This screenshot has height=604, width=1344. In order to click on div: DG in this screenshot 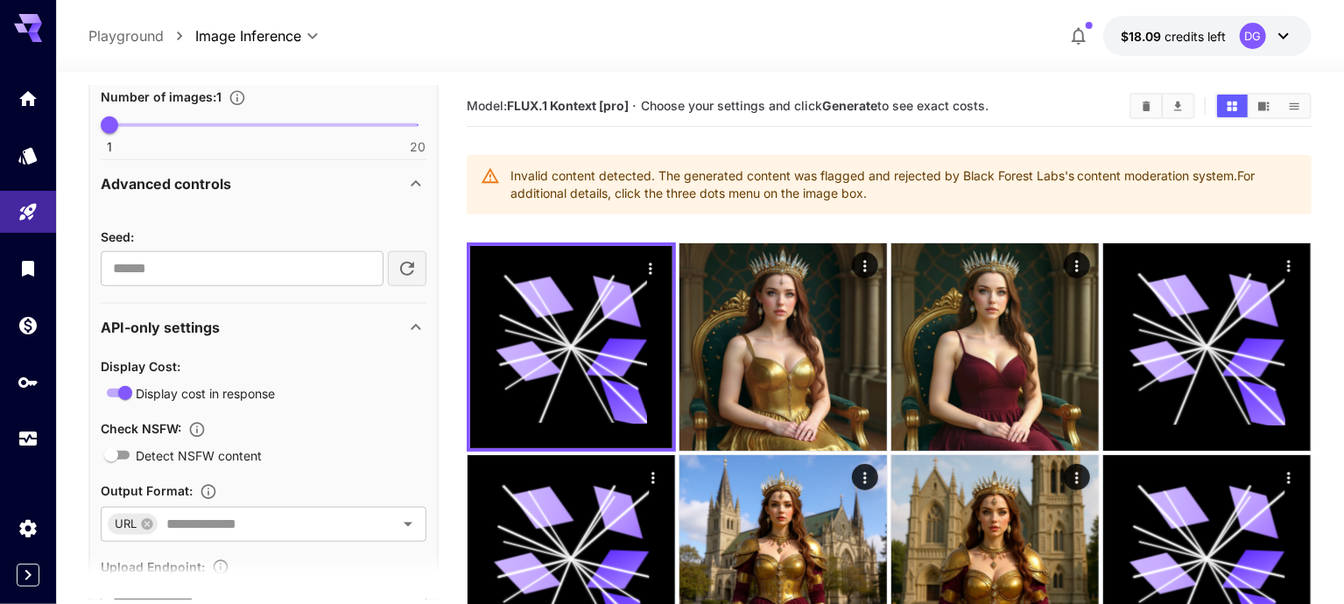, I will do `click(1253, 36)`.